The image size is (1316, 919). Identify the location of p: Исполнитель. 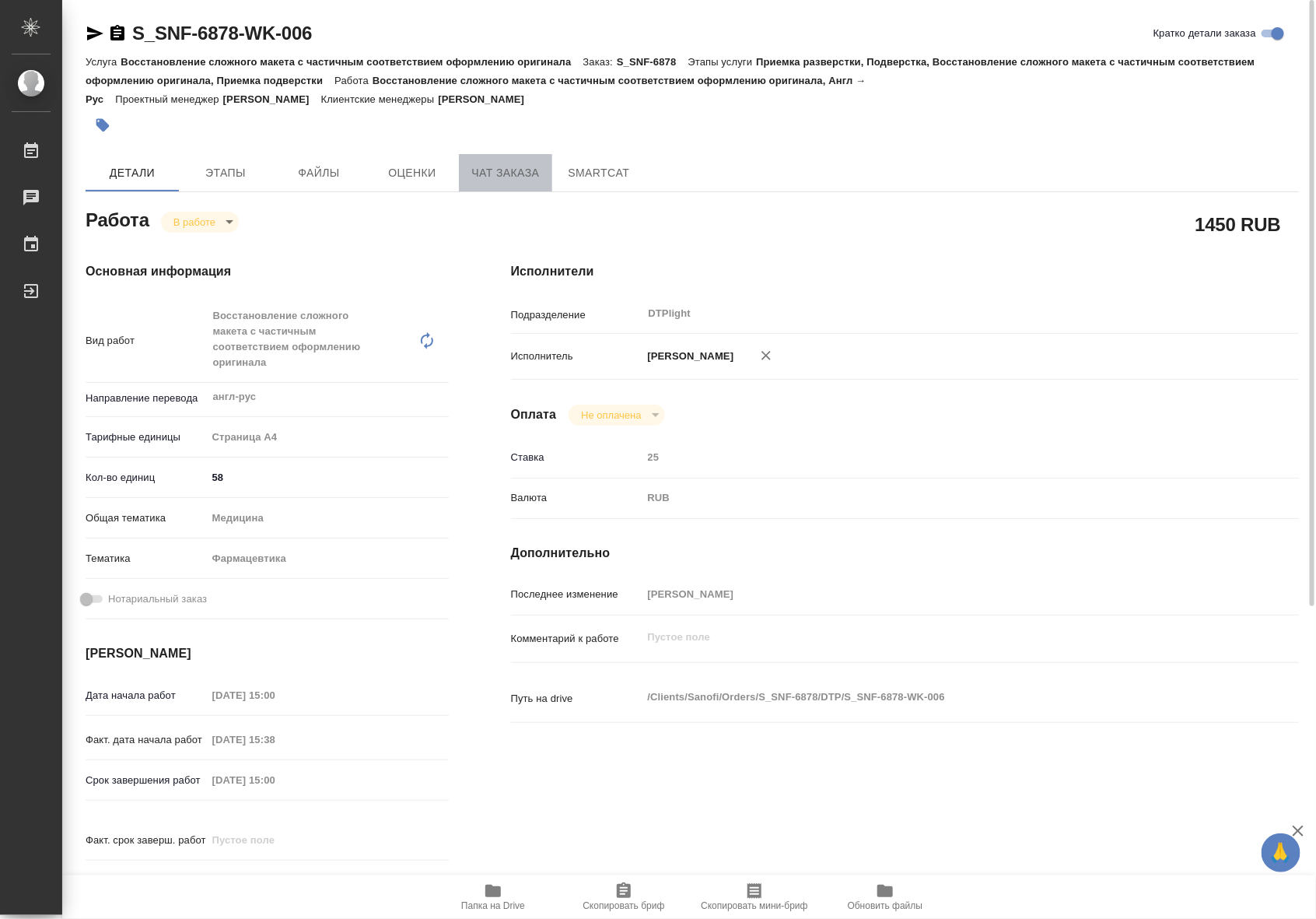
(576, 356).